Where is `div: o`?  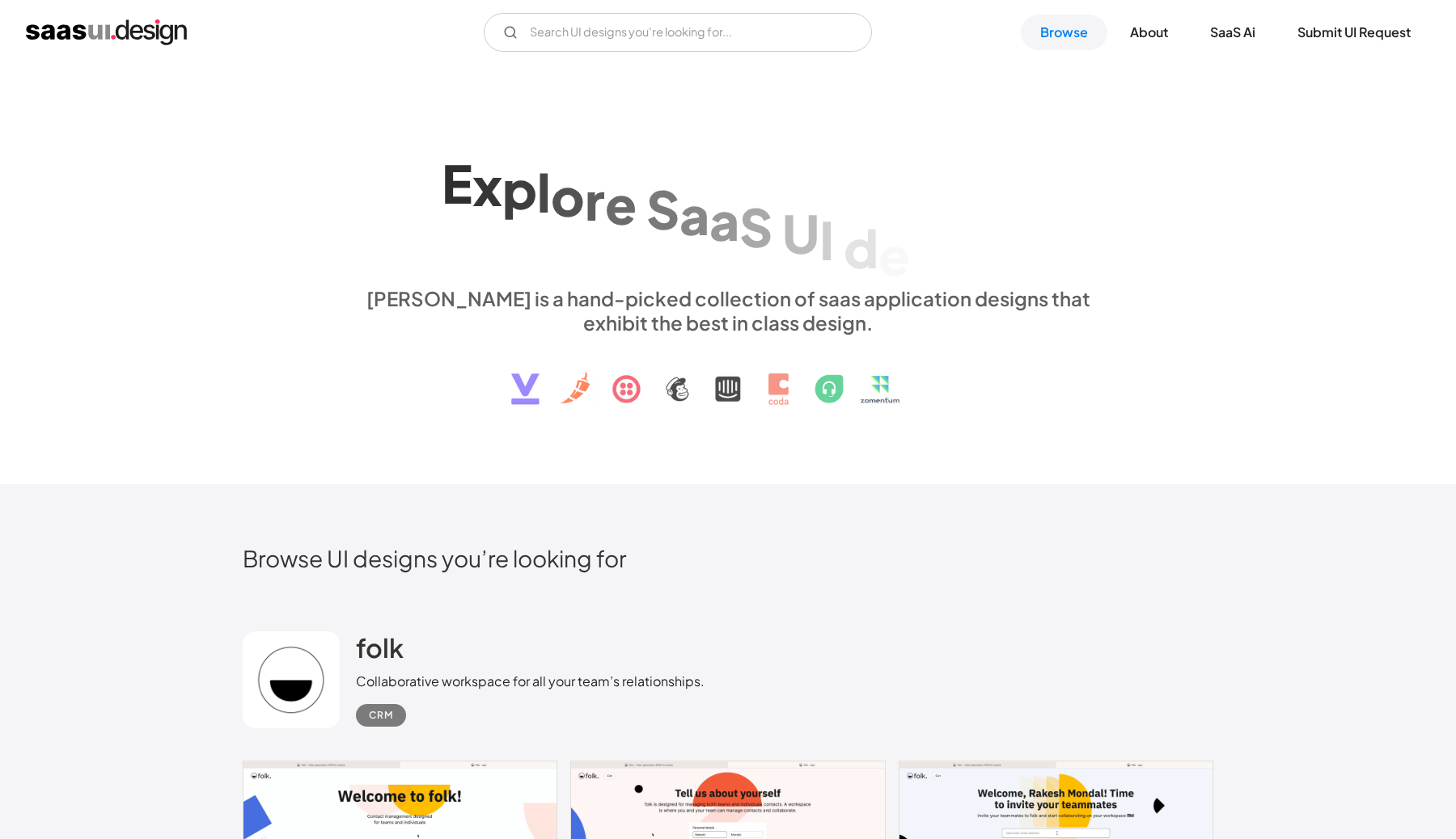 div: o is located at coordinates (568, 196).